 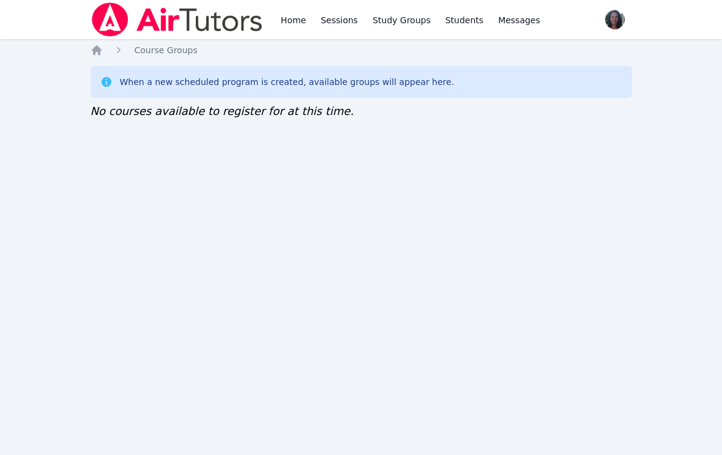 I want to click on div: When a new scheduled program is created, available groups will appear here., so click(x=287, y=82).